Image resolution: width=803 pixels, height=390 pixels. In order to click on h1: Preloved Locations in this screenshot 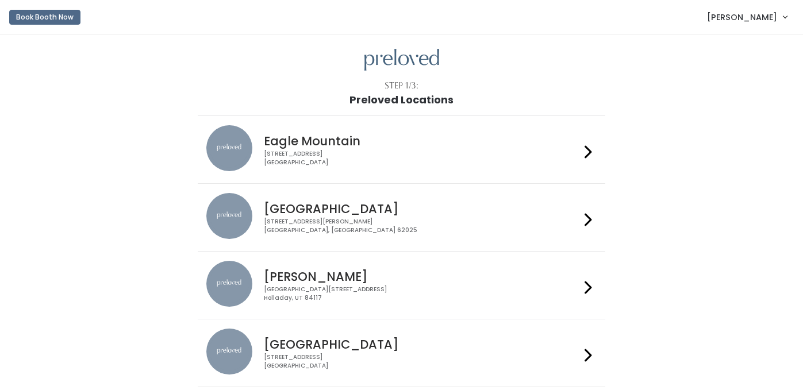, I will do `click(401, 100)`.